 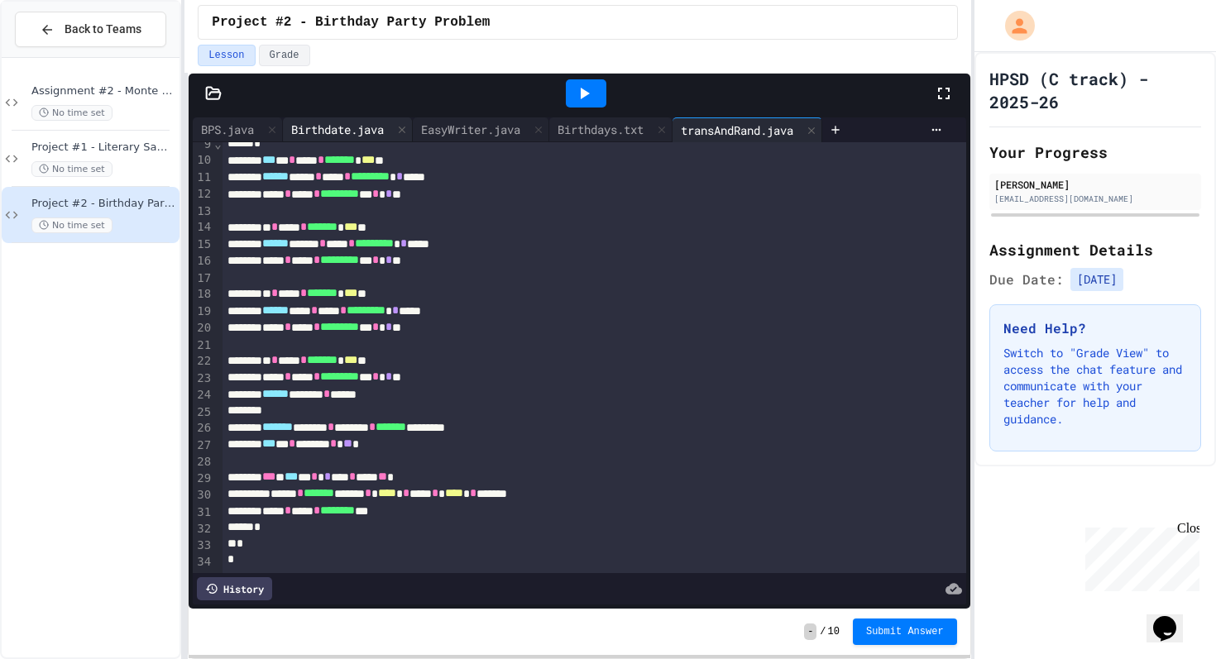 I want to click on div: 10, so click(x=203, y=160).